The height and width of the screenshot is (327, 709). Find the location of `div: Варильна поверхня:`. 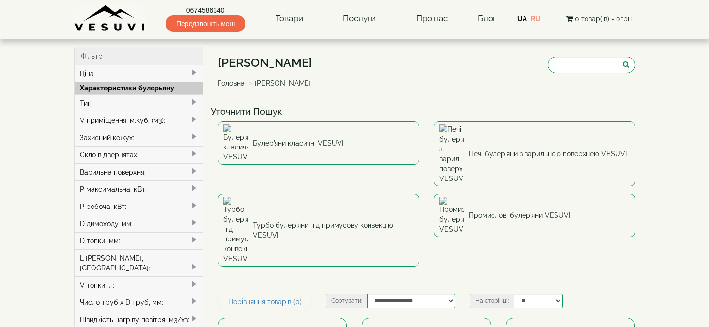

div: Варильна поверхня: is located at coordinates (139, 172).